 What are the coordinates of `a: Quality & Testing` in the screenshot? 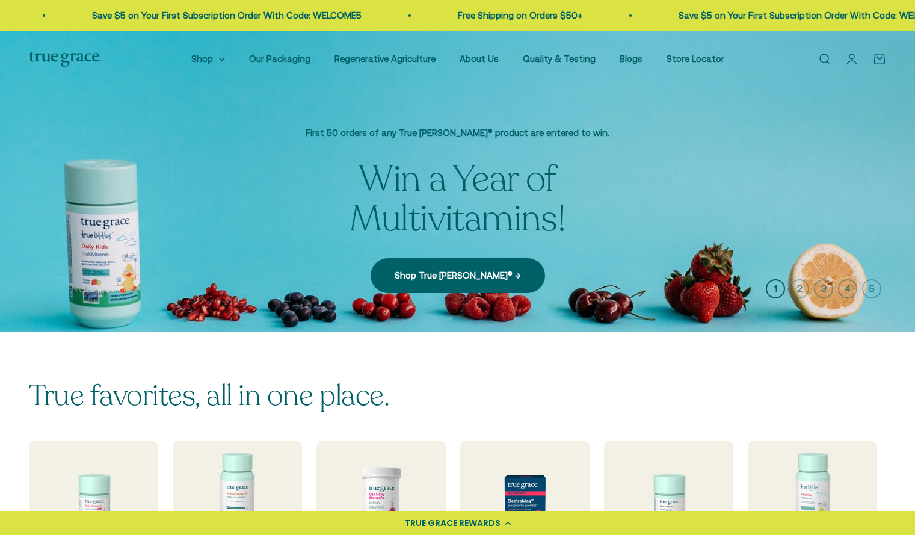 It's located at (559, 58).